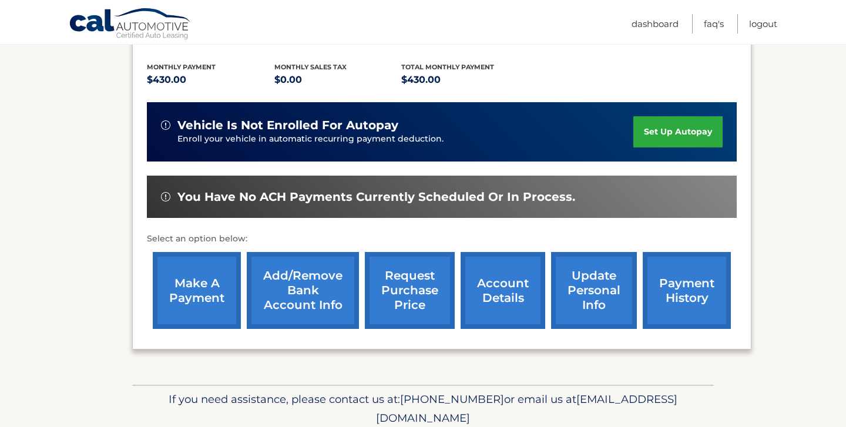 This screenshot has width=846, height=427. Describe the element at coordinates (410, 290) in the screenshot. I see `a: request purchase price` at that location.